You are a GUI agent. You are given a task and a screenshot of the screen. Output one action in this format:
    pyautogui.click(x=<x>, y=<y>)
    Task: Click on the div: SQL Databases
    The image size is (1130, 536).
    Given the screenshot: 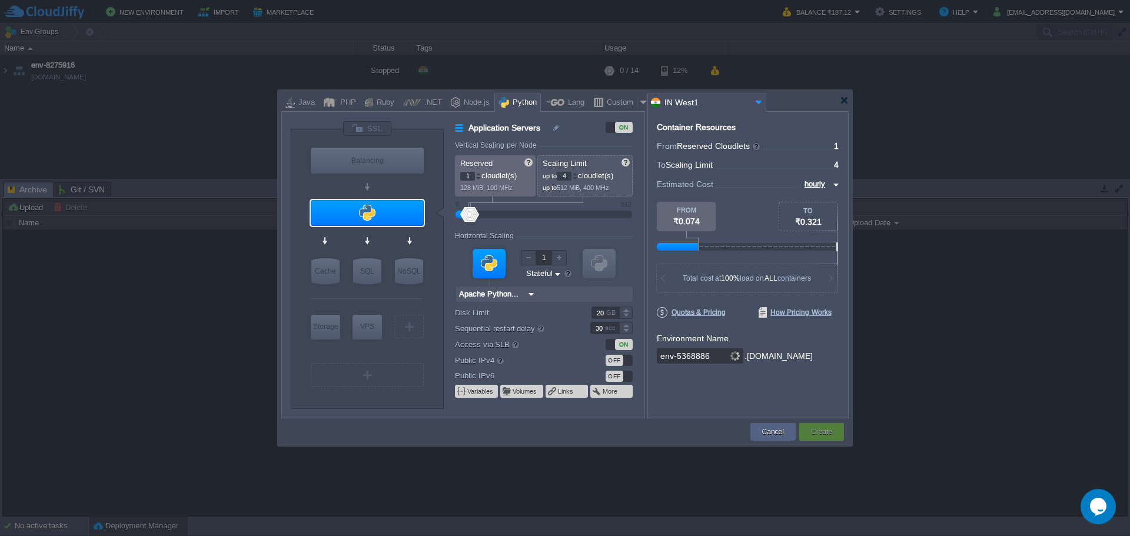 What is the action you would take?
    pyautogui.click(x=367, y=271)
    